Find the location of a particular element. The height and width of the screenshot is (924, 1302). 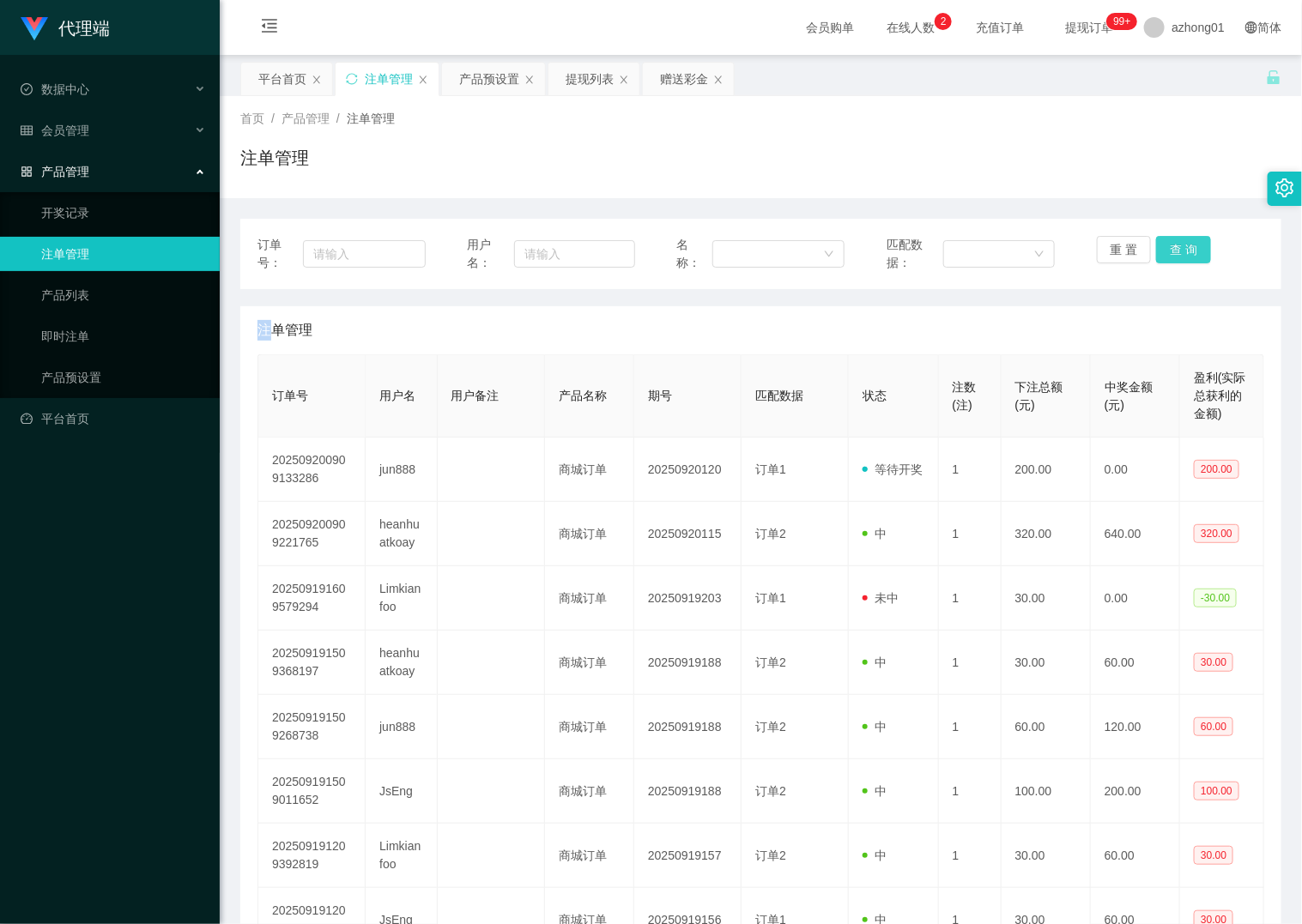

i: 图标: down is located at coordinates (1040, 255).